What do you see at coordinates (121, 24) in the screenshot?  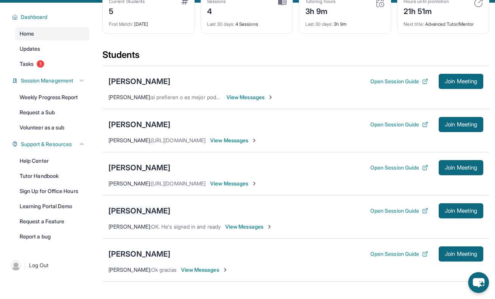 I see `span: First Match :` at bounding box center [121, 24].